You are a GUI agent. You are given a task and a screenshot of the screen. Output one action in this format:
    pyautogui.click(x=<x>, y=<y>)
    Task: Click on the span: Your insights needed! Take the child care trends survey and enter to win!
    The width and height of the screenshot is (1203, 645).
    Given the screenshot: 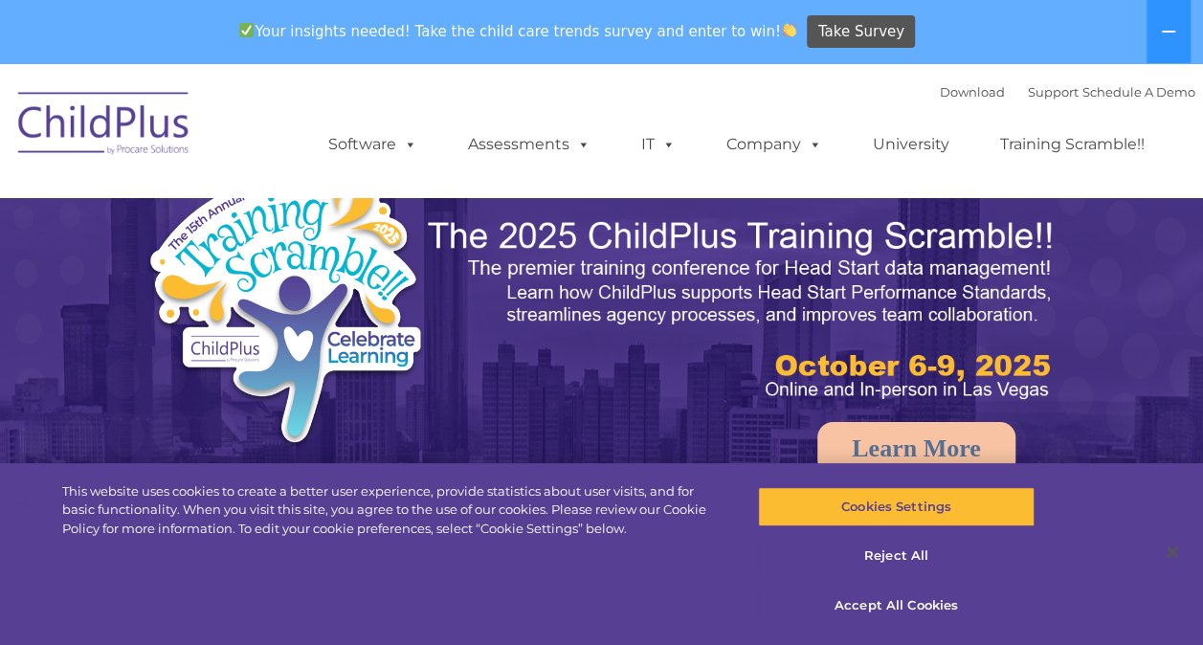 What is the action you would take?
    pyautogui.click(x=518, y=31)
    